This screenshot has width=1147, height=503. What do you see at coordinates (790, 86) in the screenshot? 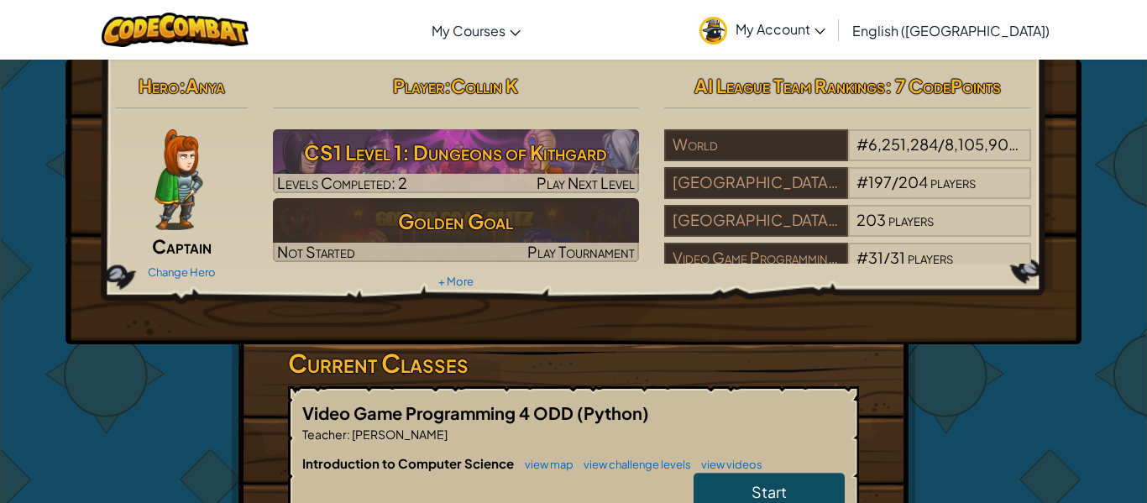
I see `span: AI League Team Rankings` at bounding box center [790, 86].